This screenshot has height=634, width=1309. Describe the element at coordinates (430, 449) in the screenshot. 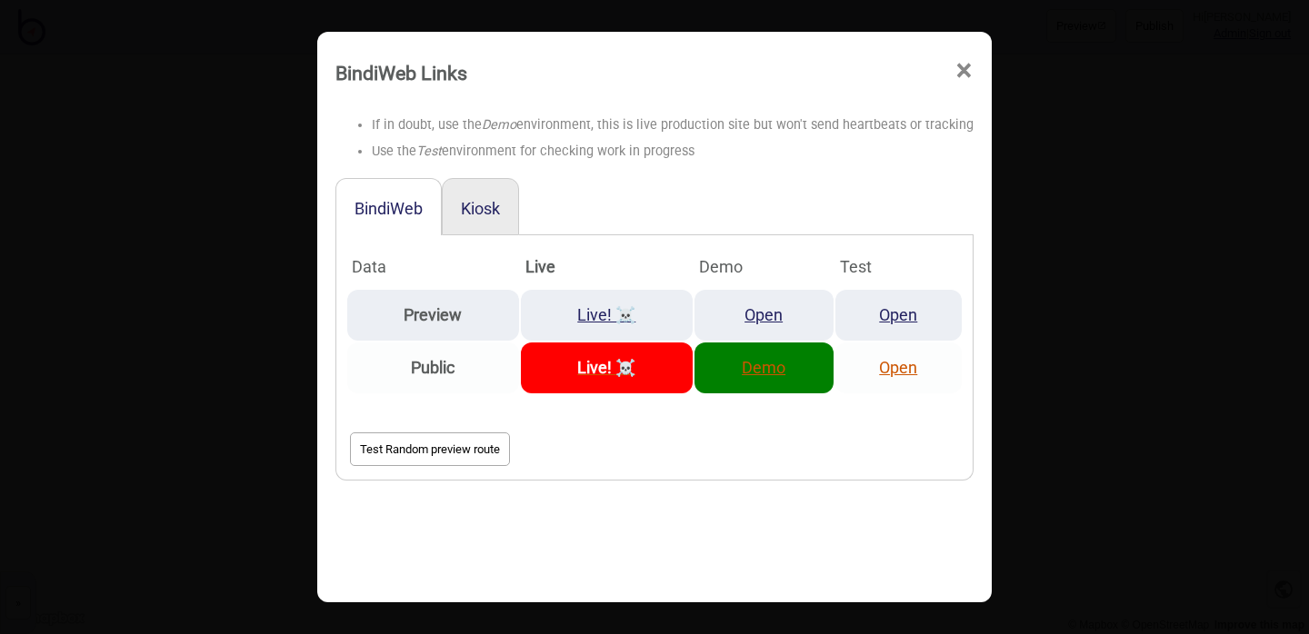

I see `button: Test Random preview route` at that location.